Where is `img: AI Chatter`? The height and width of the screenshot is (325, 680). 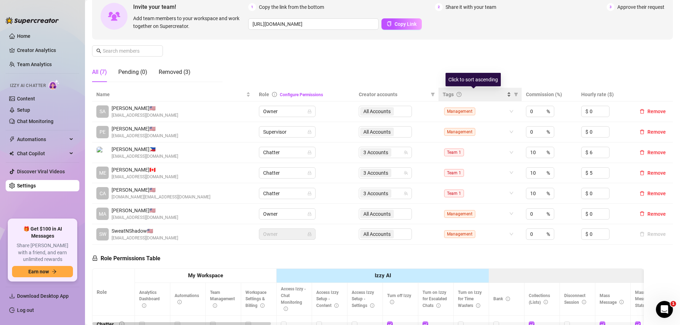
img: AI Chatter is located at coordinates (54, 85).